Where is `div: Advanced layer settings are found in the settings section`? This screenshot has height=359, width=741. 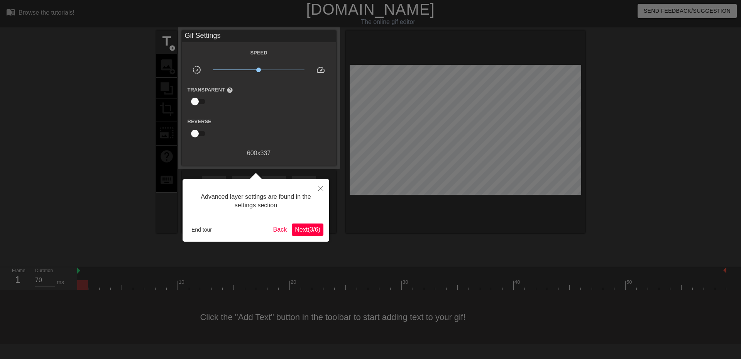
div: Advanced layer settings are found in the settings section is located at coordinates (256, 201).